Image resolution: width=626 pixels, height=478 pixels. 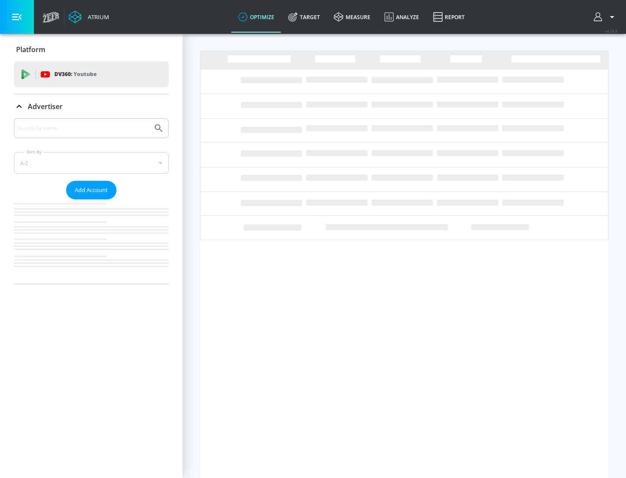 I want to click on nav: list of Advertiser, so click(x=91, y=242).